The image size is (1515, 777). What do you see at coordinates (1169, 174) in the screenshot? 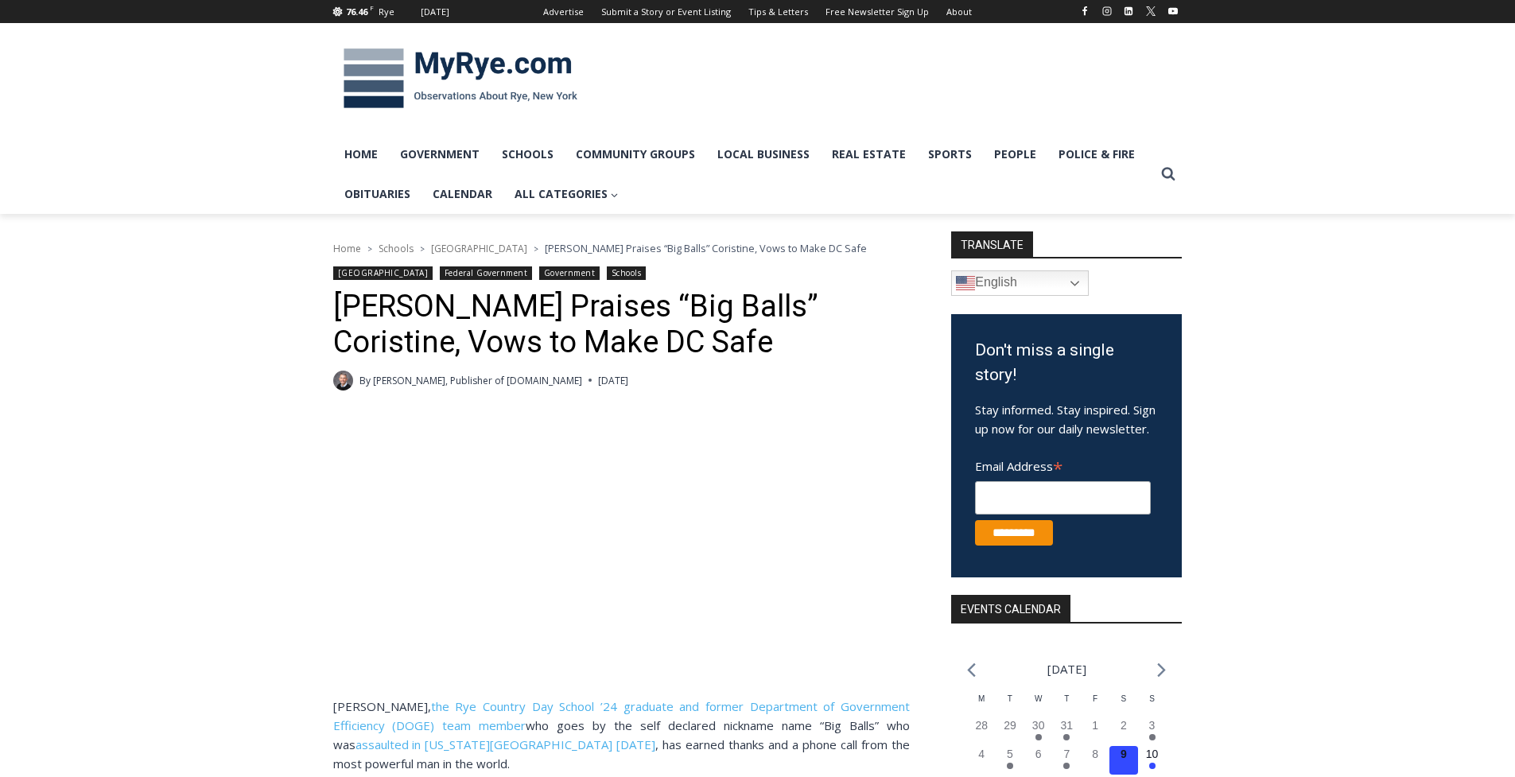
I see `button: View Search Form` at bounding box center [1169, 174].